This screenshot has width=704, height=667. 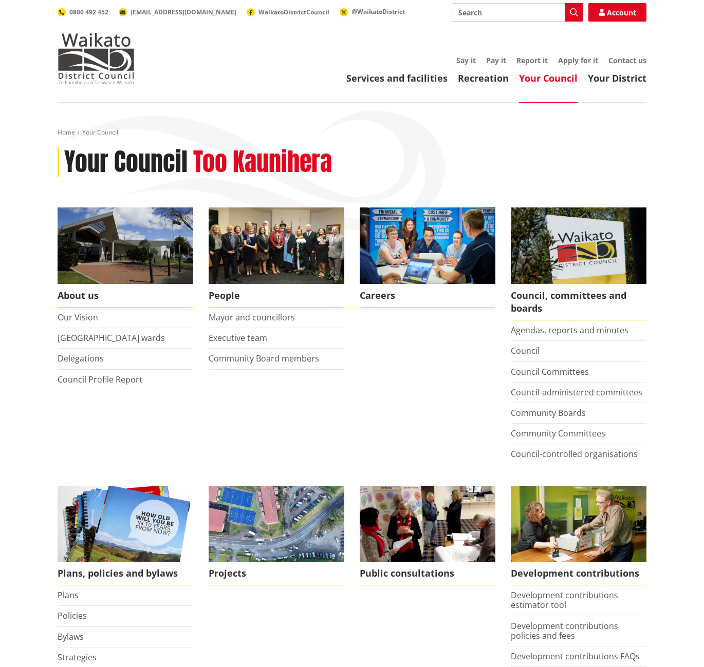 I want to click on a: Your Council, so click(x=548, y=78).